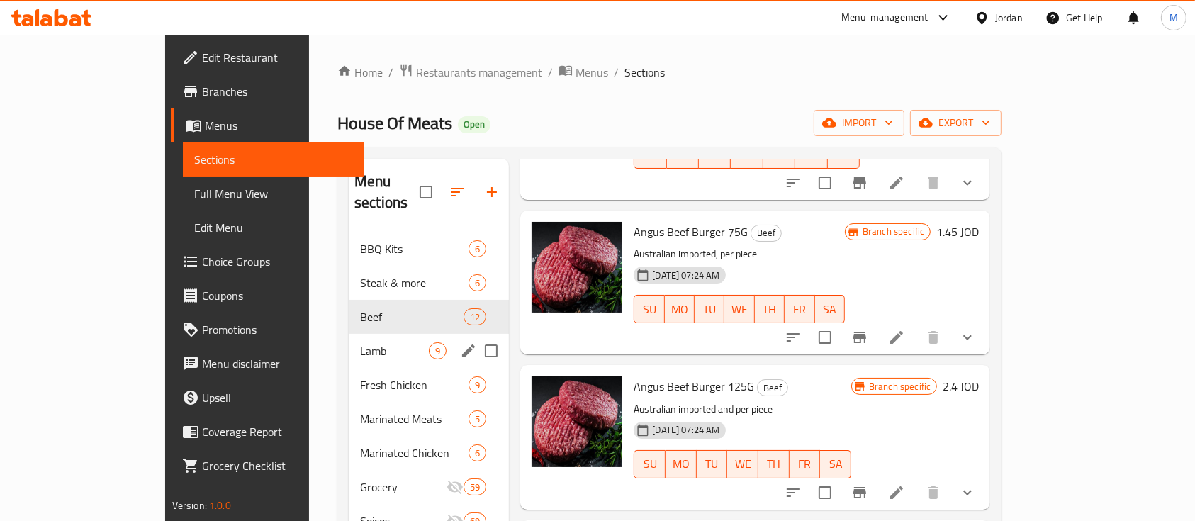  I want to click on div: Marinated Chicken, so click(414, 453).